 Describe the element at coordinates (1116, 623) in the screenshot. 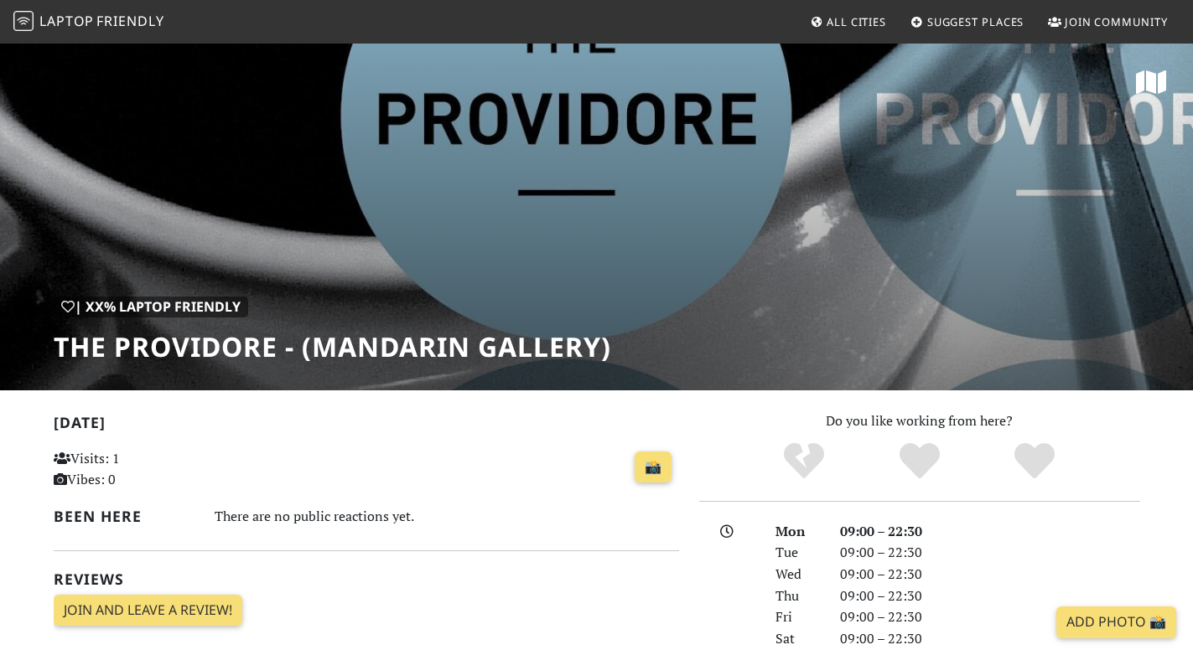

I see `a: Add Photo 📸` at that location.